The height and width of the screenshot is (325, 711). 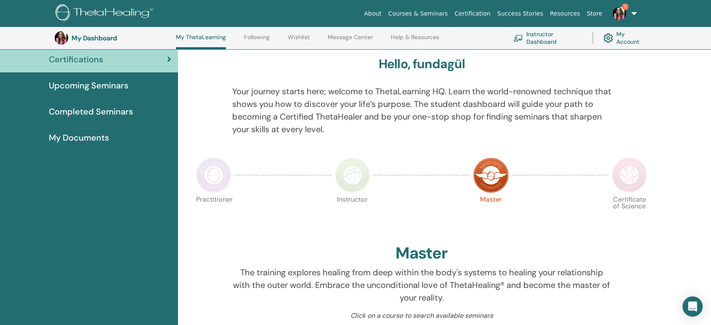 What do you see at coordinates (422, 253) in the screenshot?
I see `h2: Master` at bounding box center [422, 253].